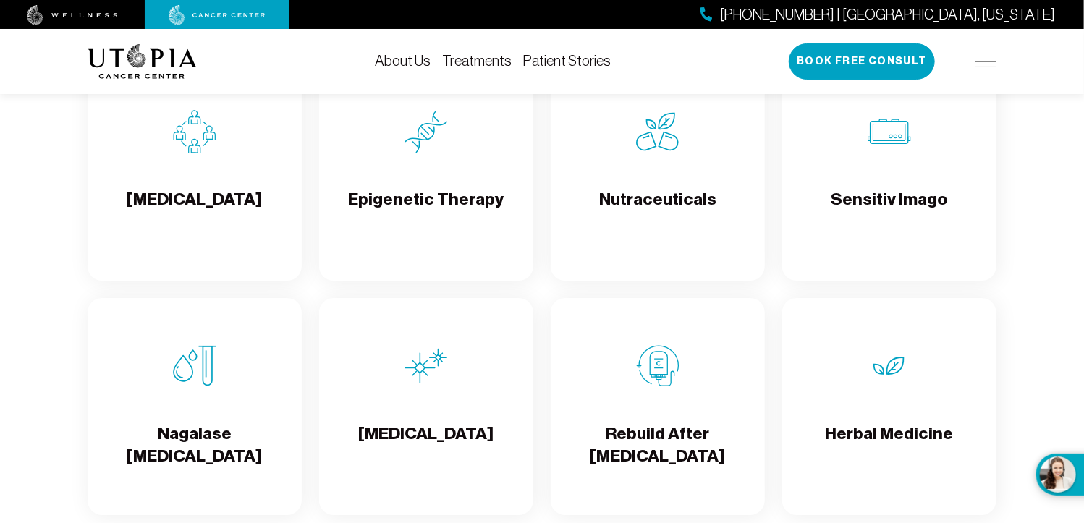 This screenshot has width=1084, height=523. I want to click on img: Herbal Medicine, so click(889, 366).